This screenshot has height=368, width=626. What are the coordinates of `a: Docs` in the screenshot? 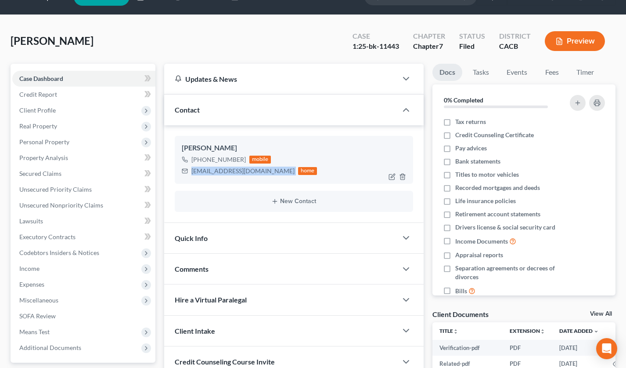 It's located at (447, 72).